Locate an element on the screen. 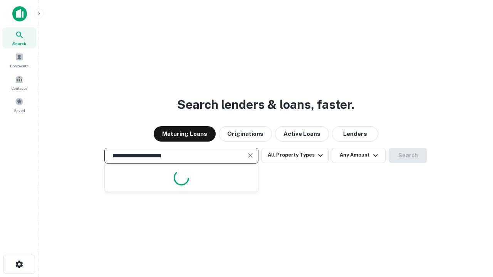 Image resolution: width=493 pixels, height=277 pixels. button: Clear is located at coordinates (250, 156).